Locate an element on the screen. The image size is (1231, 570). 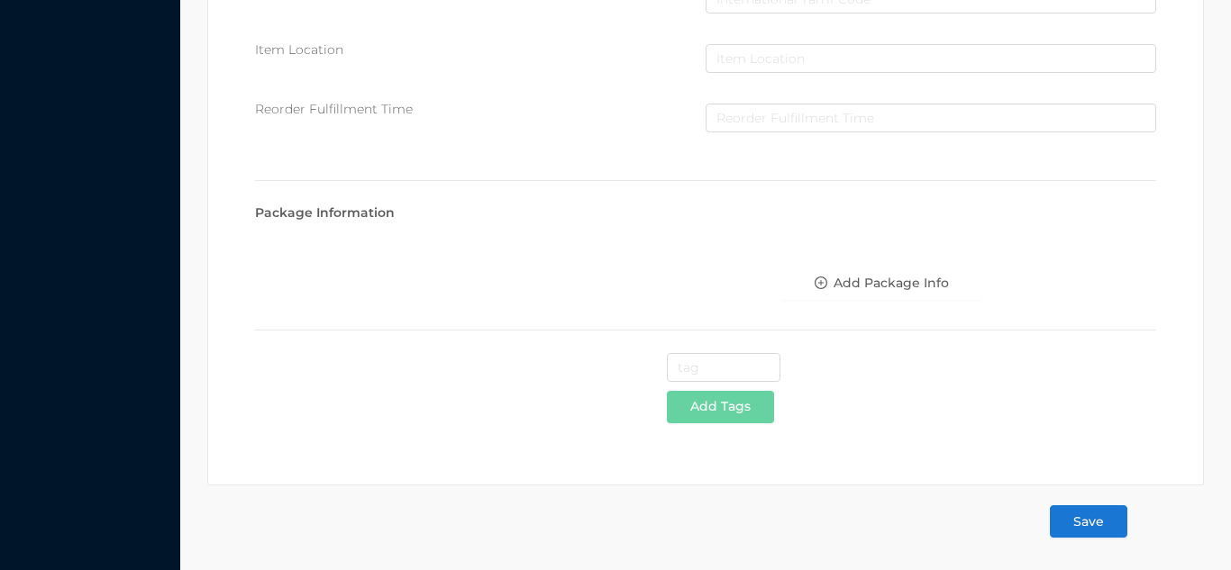
button: icon: plus-circle-oAdd Package Info is located at coordinates (881, 284).